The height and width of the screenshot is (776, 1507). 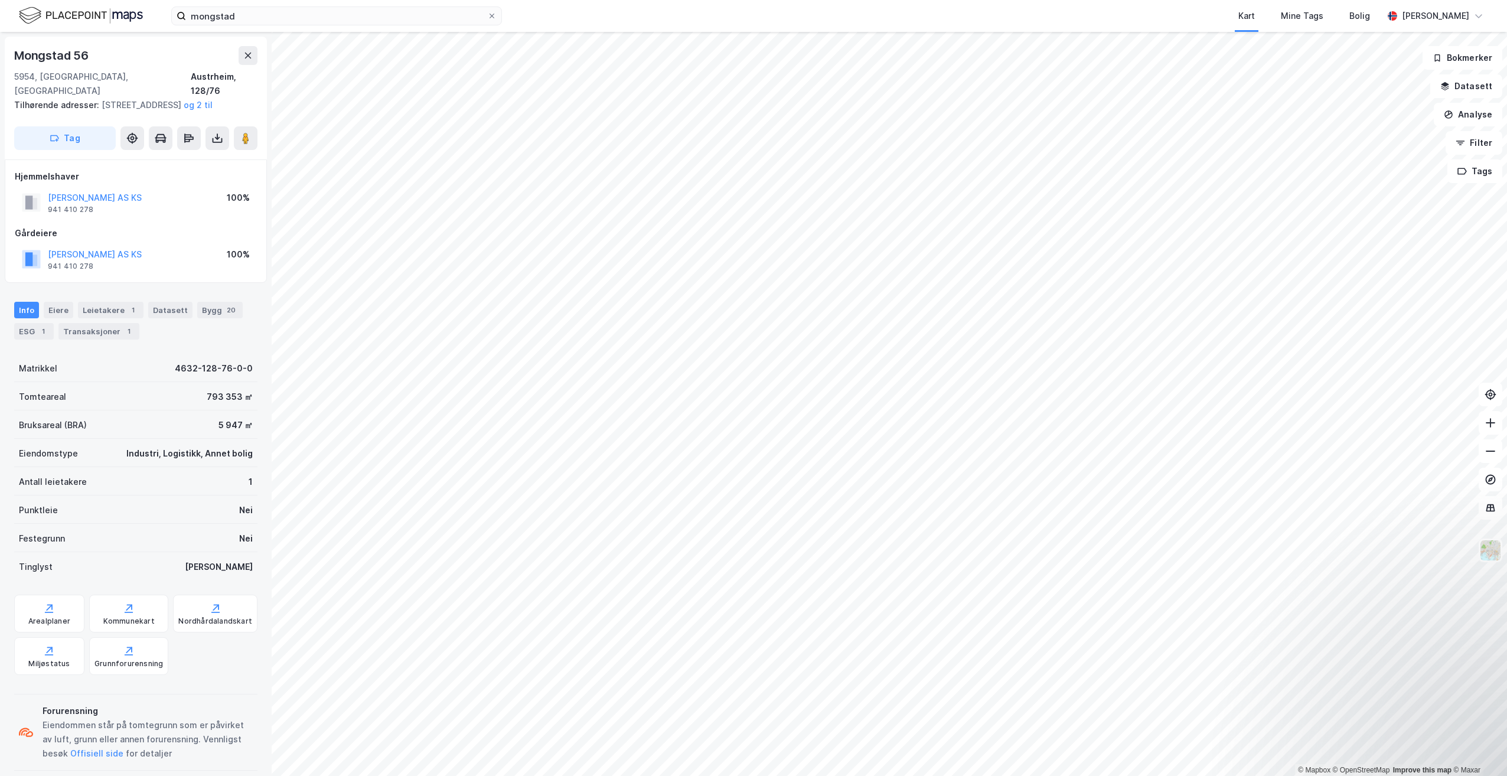 I want to click on div: Industri, Logistikk, Annet bolig, so click(x=190, y=454).